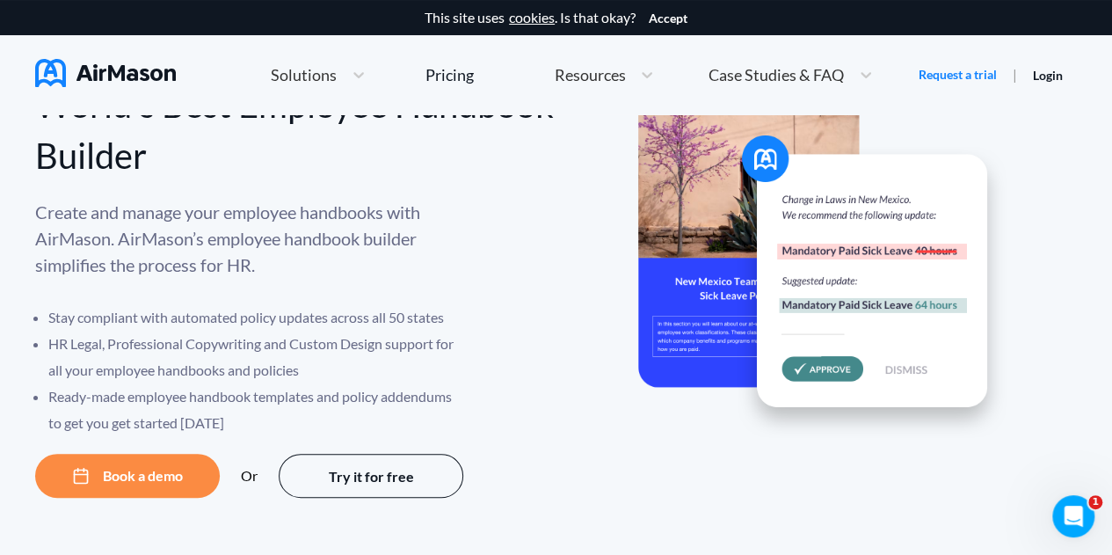 The height and width of the screenshot is (555, 1112). Describe the element at coordinates (532, 18) in the screenshot. I see `a: cookies` at that location.